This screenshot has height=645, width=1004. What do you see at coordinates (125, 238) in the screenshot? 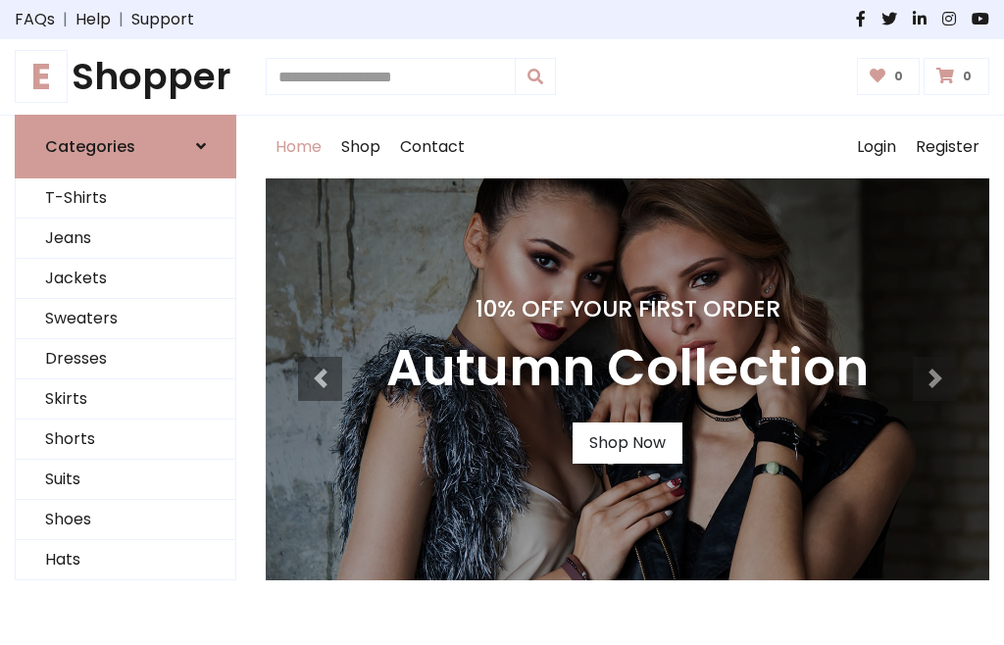
I see `a: Jeans` at bounding box center [125, 238].